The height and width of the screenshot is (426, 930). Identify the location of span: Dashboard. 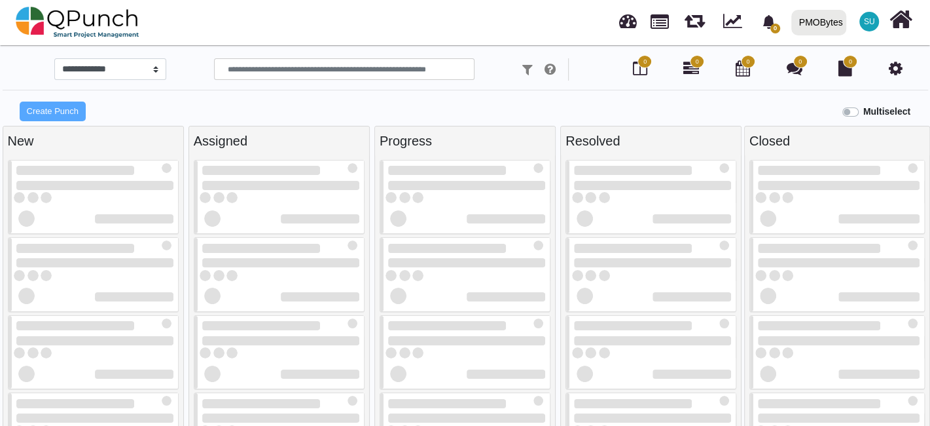
(628, 18).